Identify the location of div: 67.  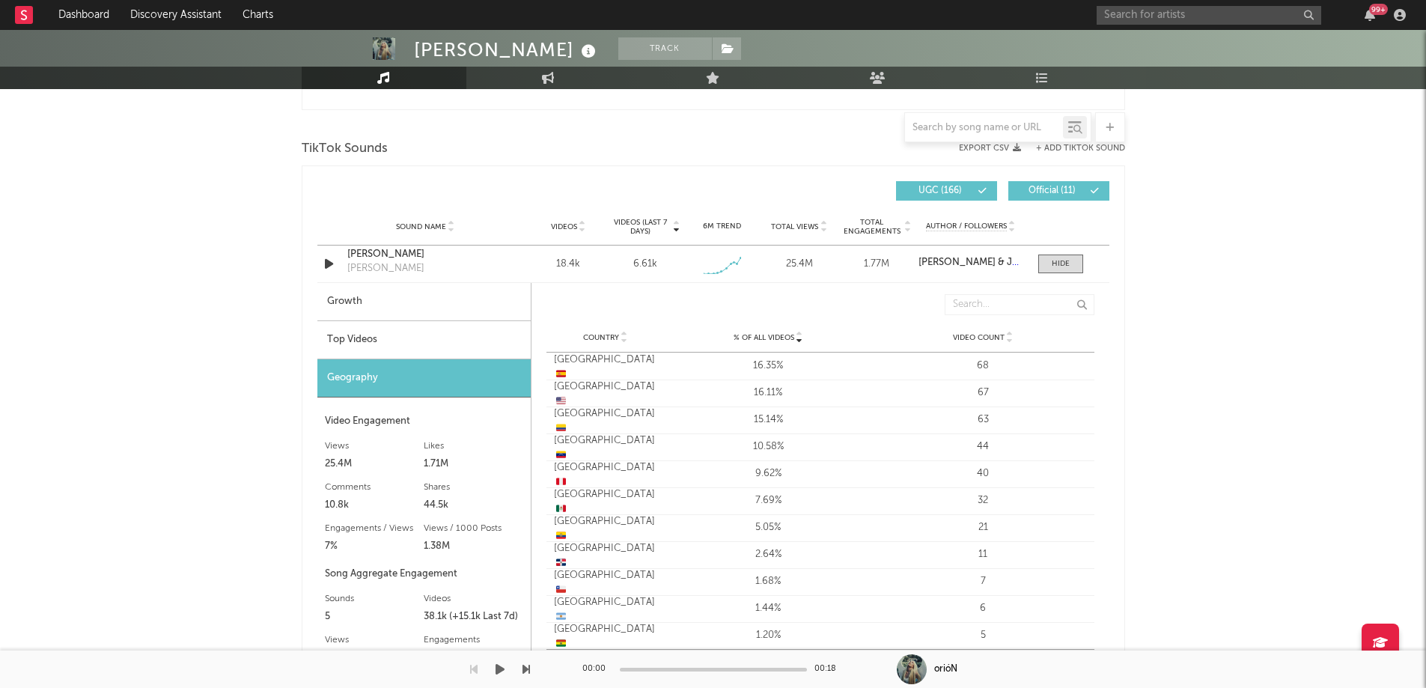
(983, 393).